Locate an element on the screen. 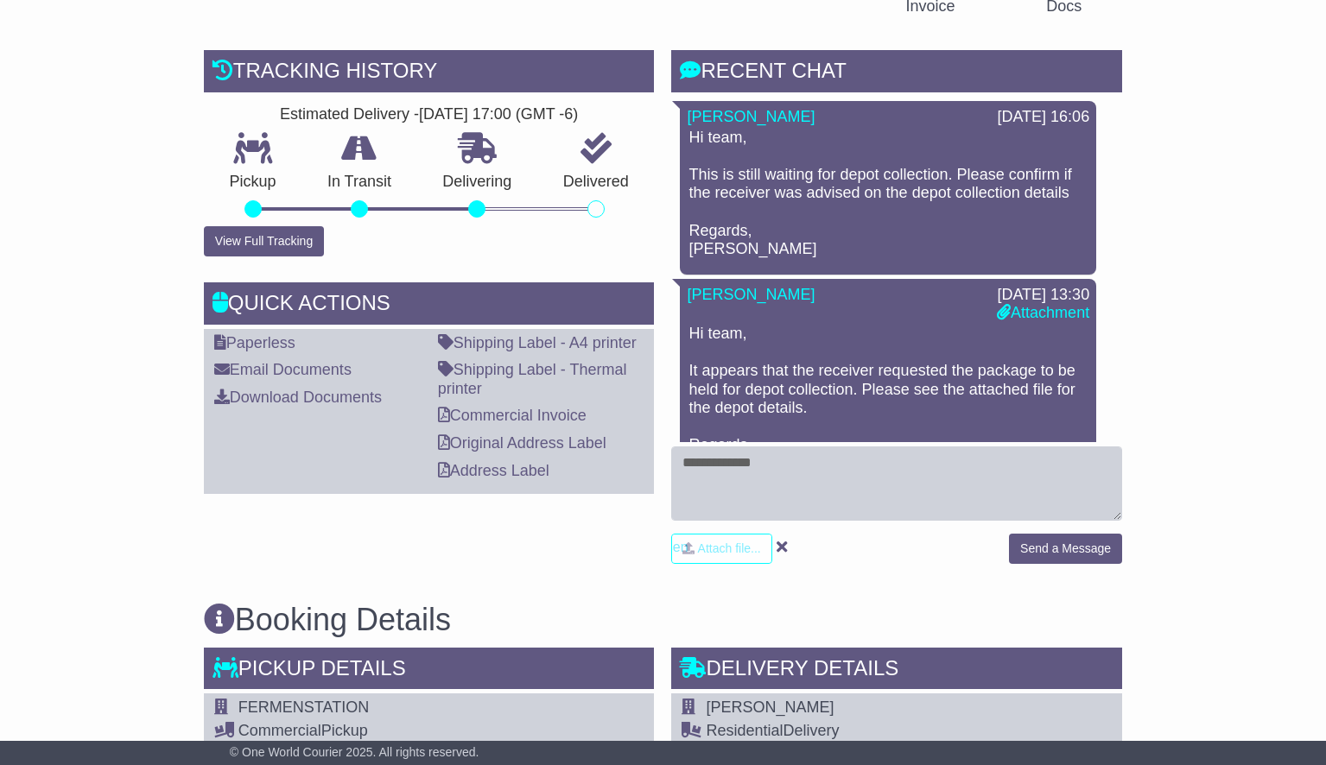  h3: Booking Details is located at coordinates (663, 620).